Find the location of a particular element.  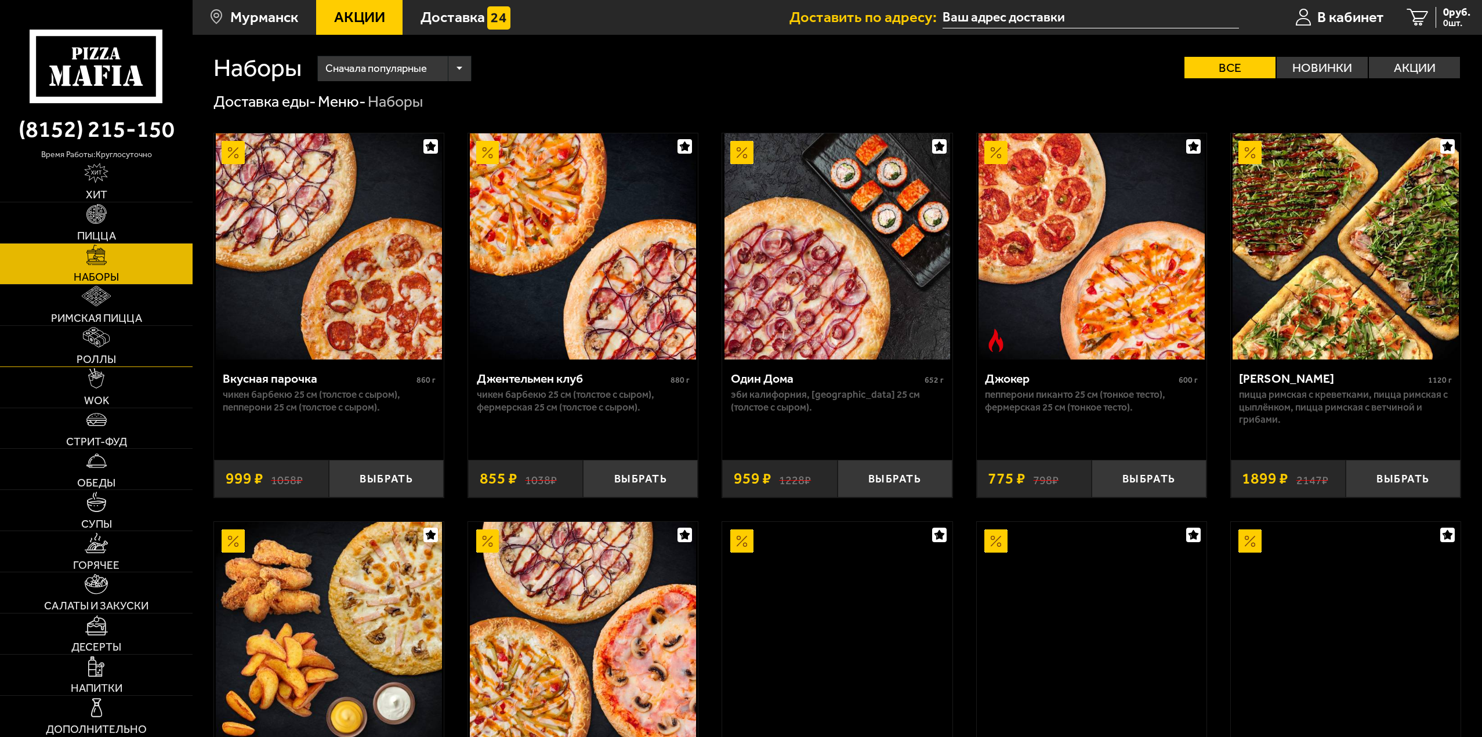

span: Дополнительно is located at coordinates (96, 729).